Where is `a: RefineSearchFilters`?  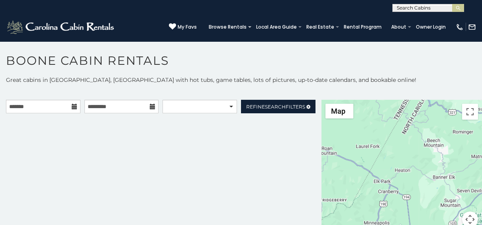
a: RefineSearchFilters is located at coordinates (278, 107).